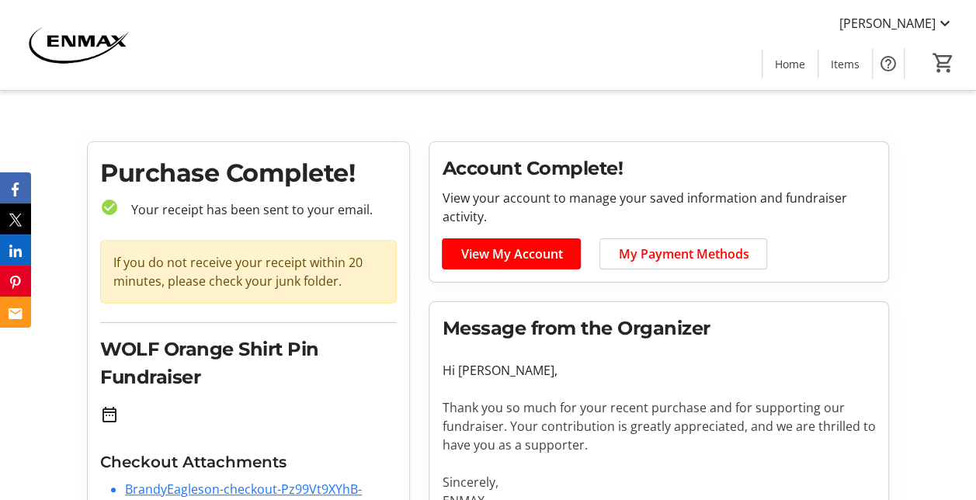 Image resolution: width=976 pixels, height=500 pixels. I want to click on a: Home, so click(790, 64).